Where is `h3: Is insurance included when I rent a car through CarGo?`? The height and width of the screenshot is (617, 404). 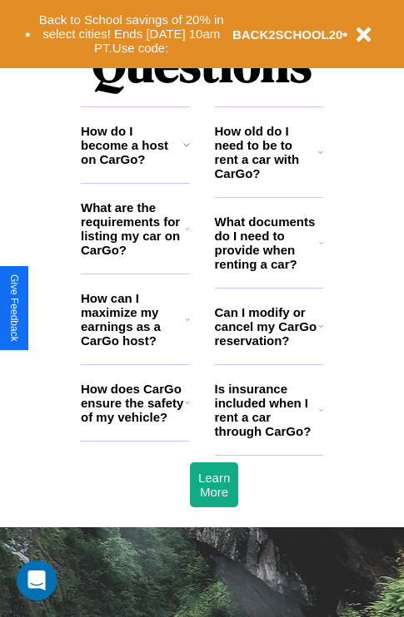
h3: Is insurance included when I rent a car through CarGo? is located at coordinates (266, 410).